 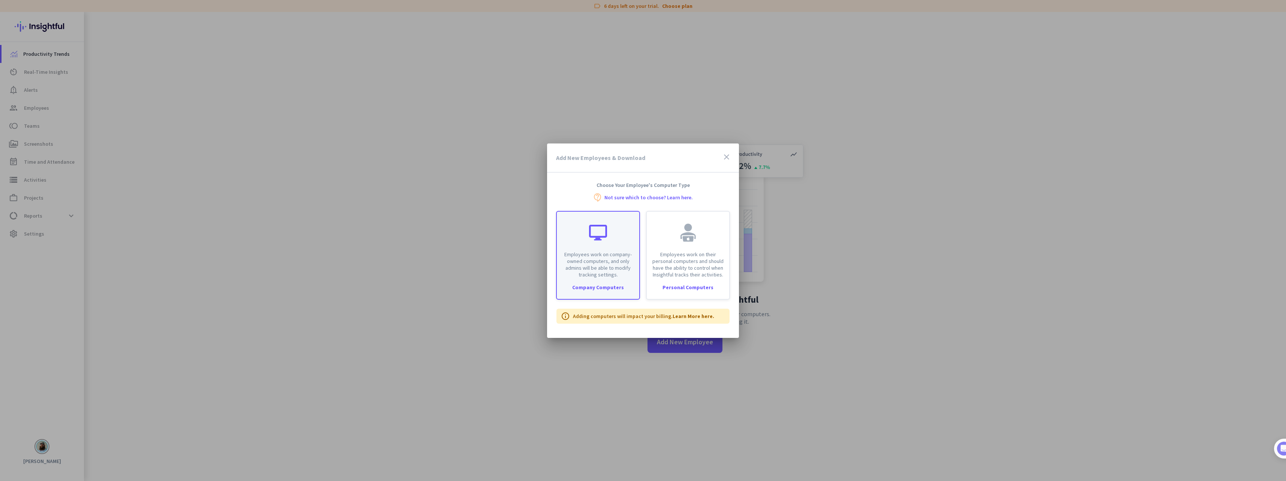 What do you see at coordinates (644, 316) in the screenshot?
I see `p: Adding computers will impact your billing.` at bounding box center [644, 316].